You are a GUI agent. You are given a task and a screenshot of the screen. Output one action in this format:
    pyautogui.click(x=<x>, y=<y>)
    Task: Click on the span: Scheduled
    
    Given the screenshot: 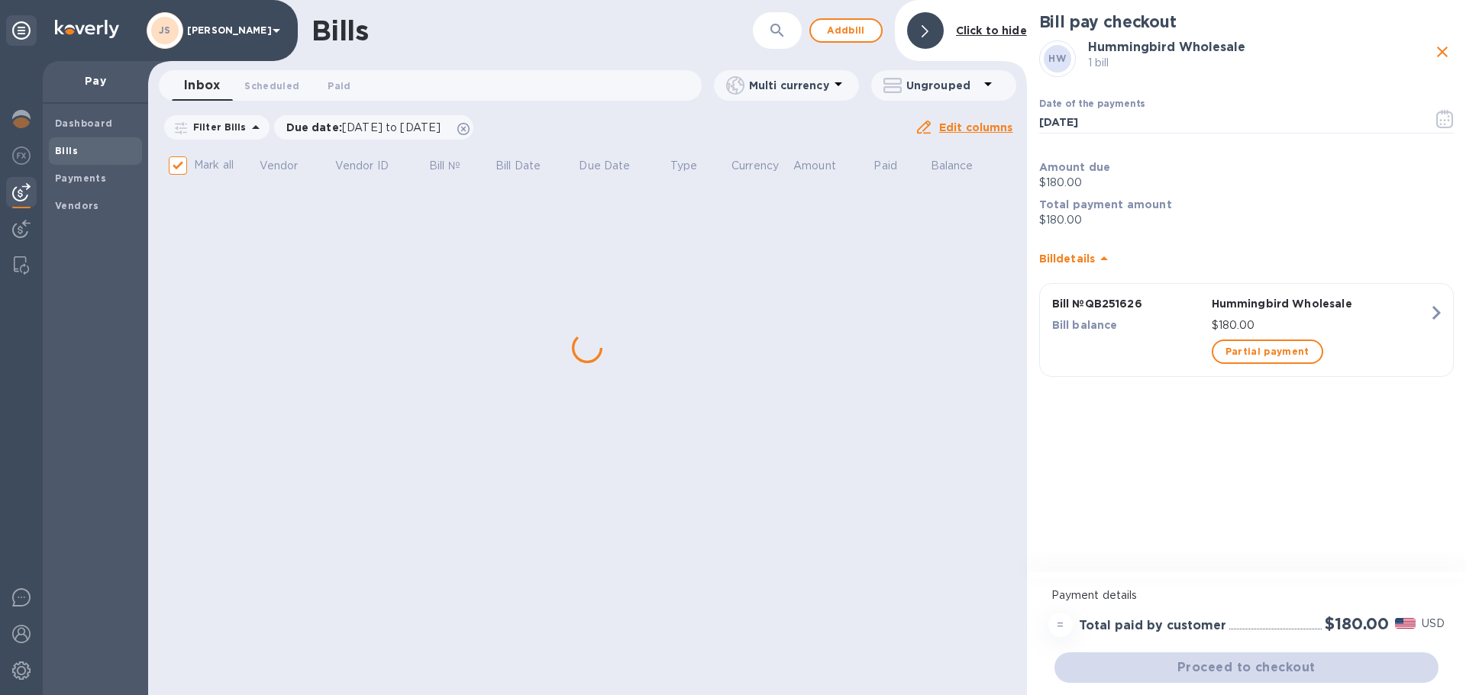 What is the action you would take?
    pyautogui.click(x=272, y=85)
    